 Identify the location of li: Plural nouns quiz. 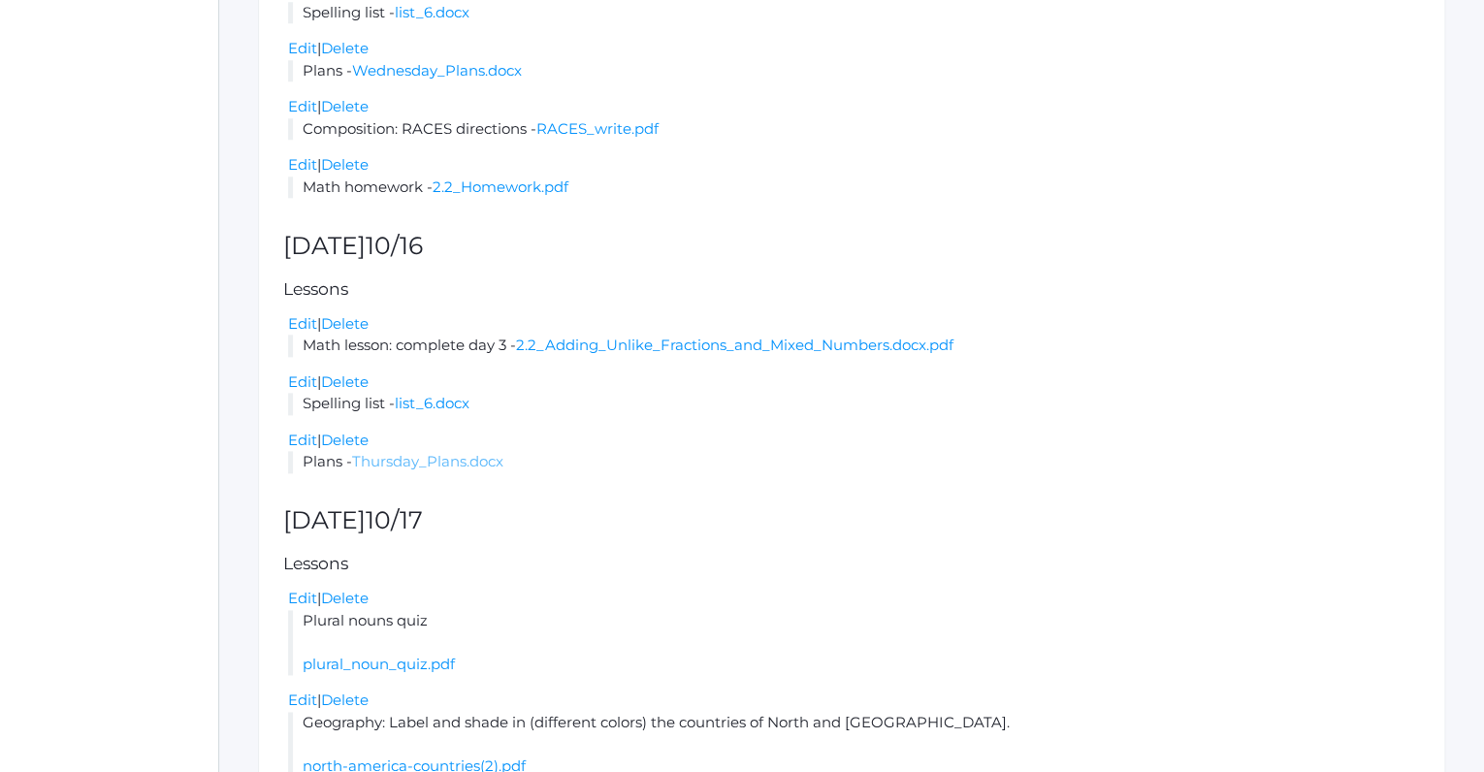
(853, 643).